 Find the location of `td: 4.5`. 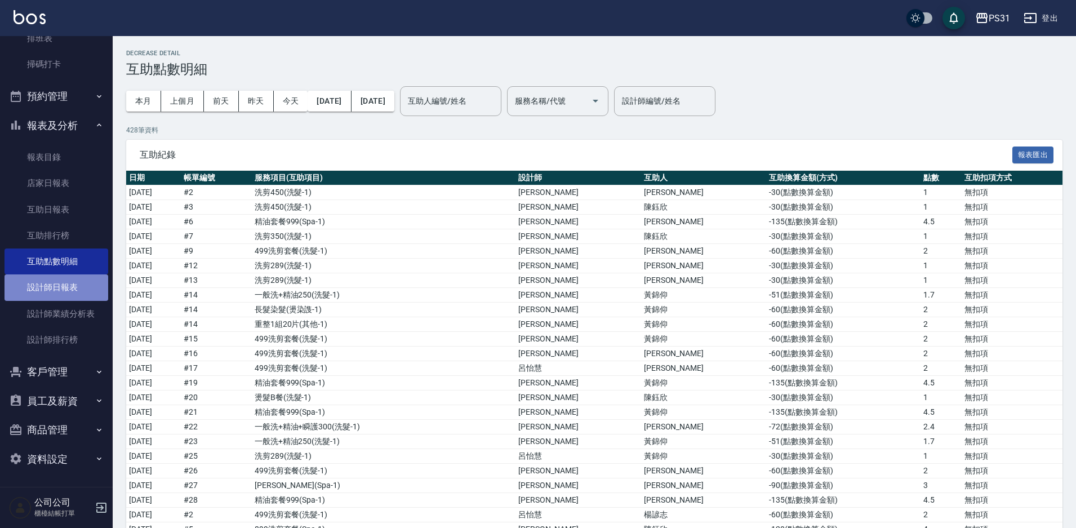

td: 4.5 is located at coordinates (941, 383).